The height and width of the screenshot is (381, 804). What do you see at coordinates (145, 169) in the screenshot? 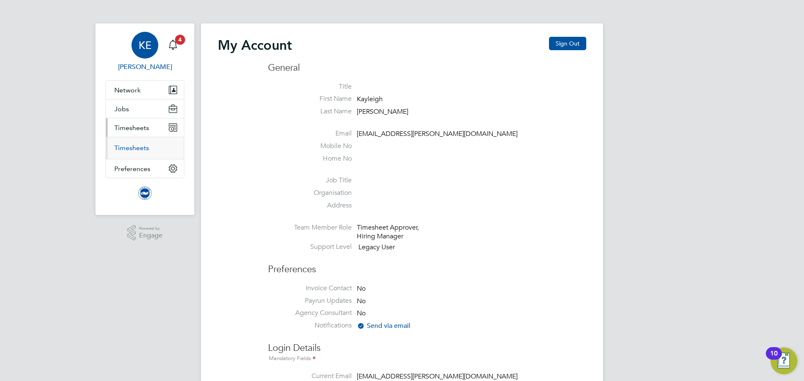
I see `button: Preferences` at bounding box center [145, 169].